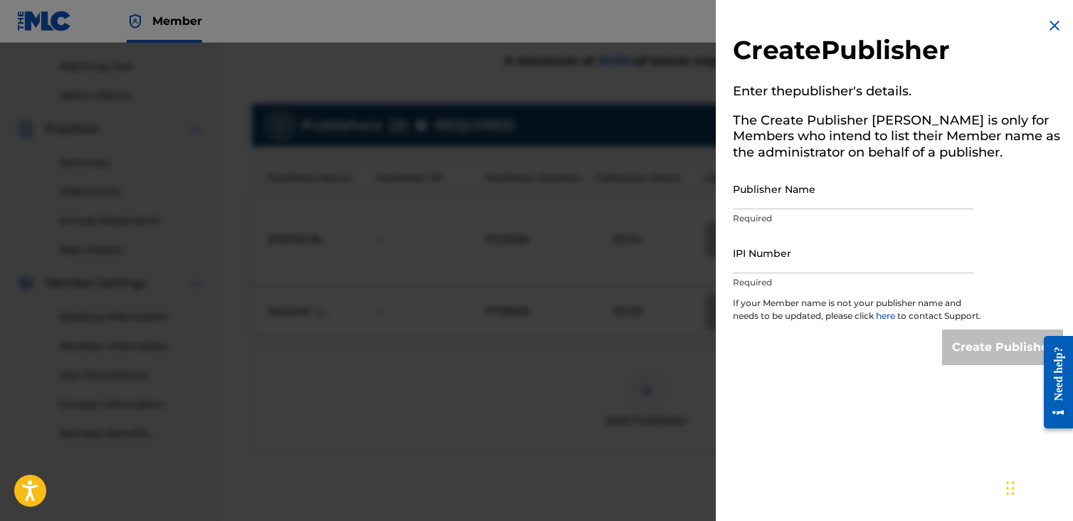 This screenshot has width=1073, height=521. I want to click on div: Chat Widget, so click(1037, 487).